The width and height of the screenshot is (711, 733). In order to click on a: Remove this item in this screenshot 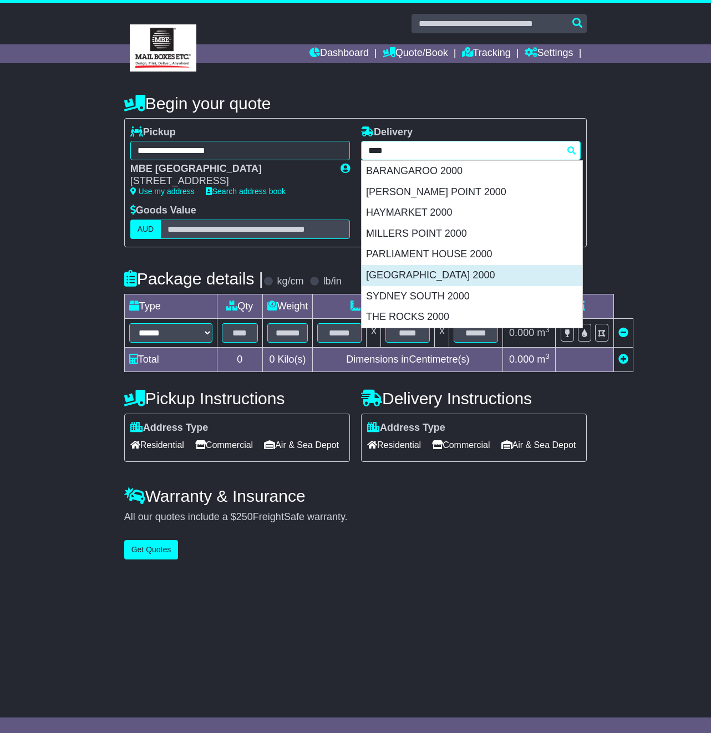, I will do `click(624, 333)`.